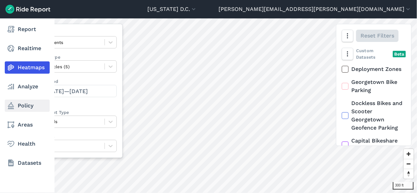 The height and width of the screenshot is (193, 417). I want to click on button: Reset Filters, so click(377, 36).